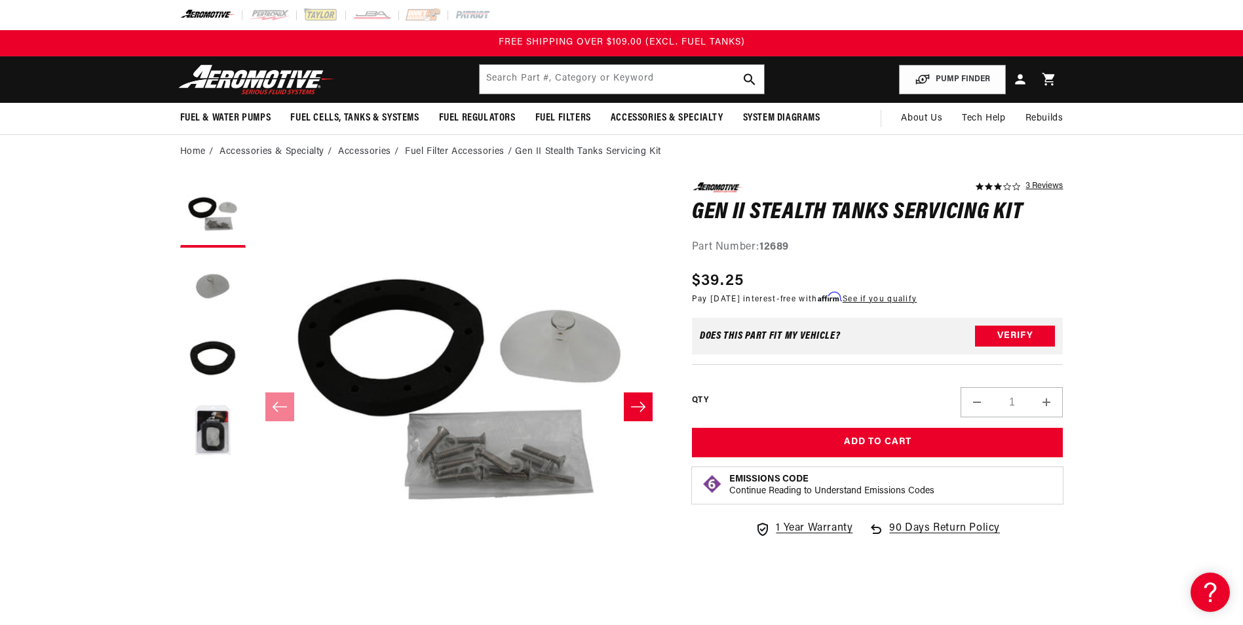 This screenshot has width=1243, height=625. Describe the element at coordinates (921, 118) in the screenshot. I see `span: About Us` at that location.